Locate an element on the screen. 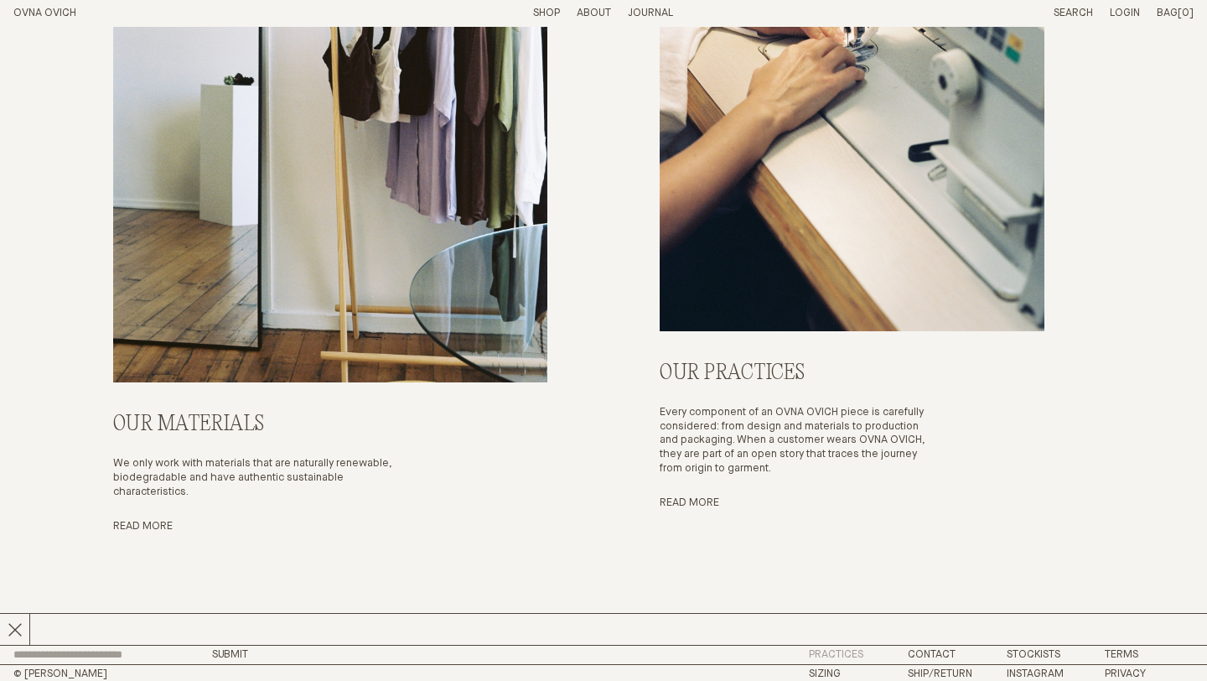 This screenshot has width=1207, height=681. span: Bag is located at coordinates (1167, 13).